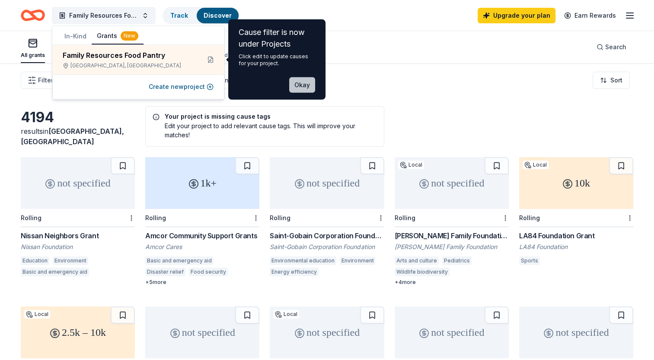 This screenshot has height=360, width=654. What do you see at coordinates (45, 80) in the screenshot?
I see `span: Filter` at bounding box center [45, 80].